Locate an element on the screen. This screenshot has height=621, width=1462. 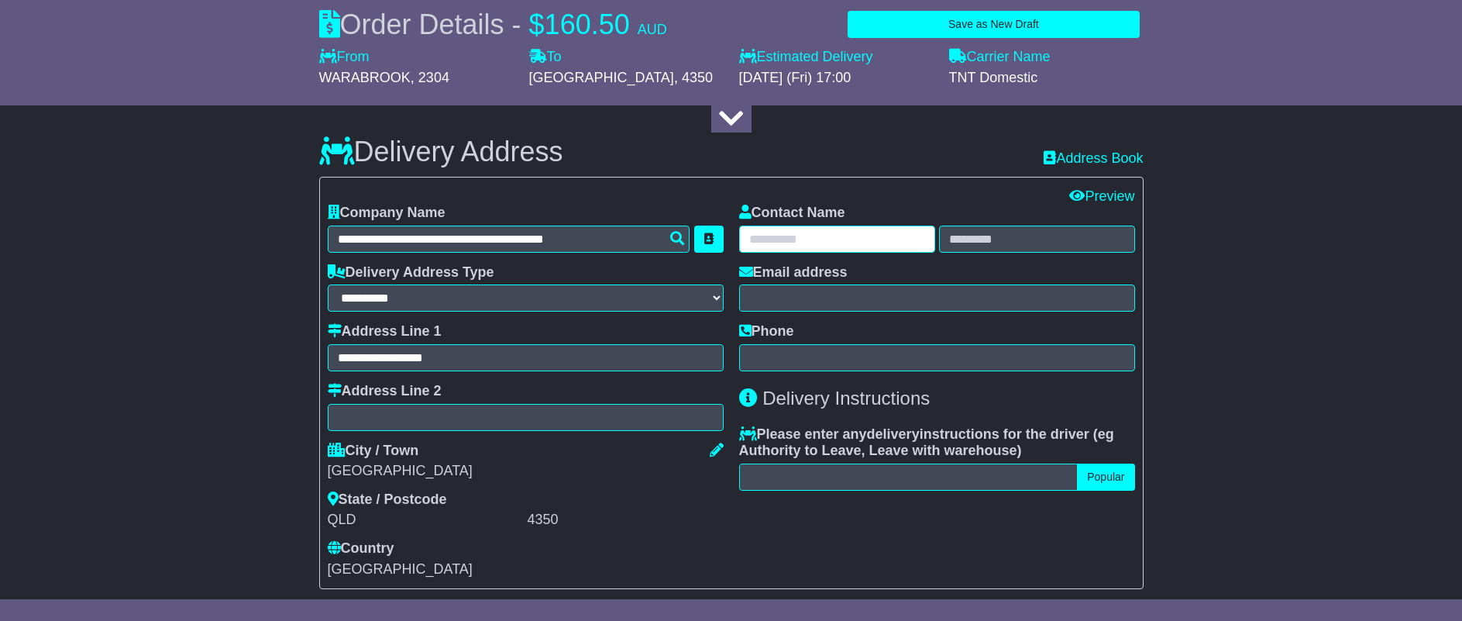
button: Save as New Draft is located at coordinates (993, 24).